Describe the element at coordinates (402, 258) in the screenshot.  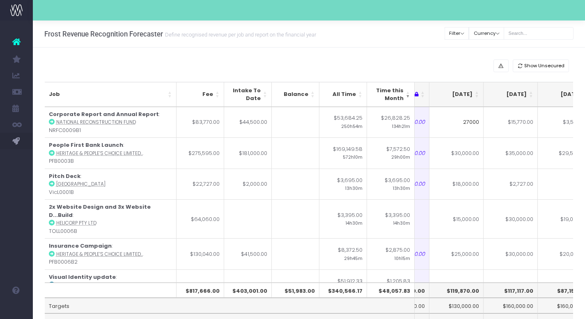
I see `small: 10h15m` at that location.